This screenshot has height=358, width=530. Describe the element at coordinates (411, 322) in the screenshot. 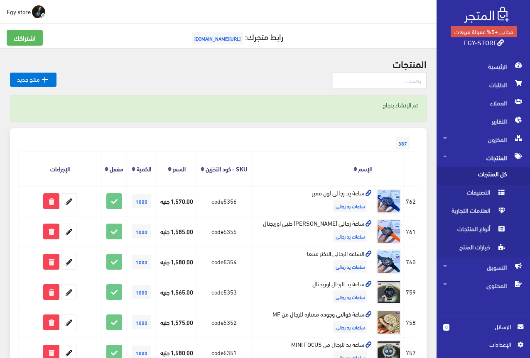

I see `td: 758` at that location.